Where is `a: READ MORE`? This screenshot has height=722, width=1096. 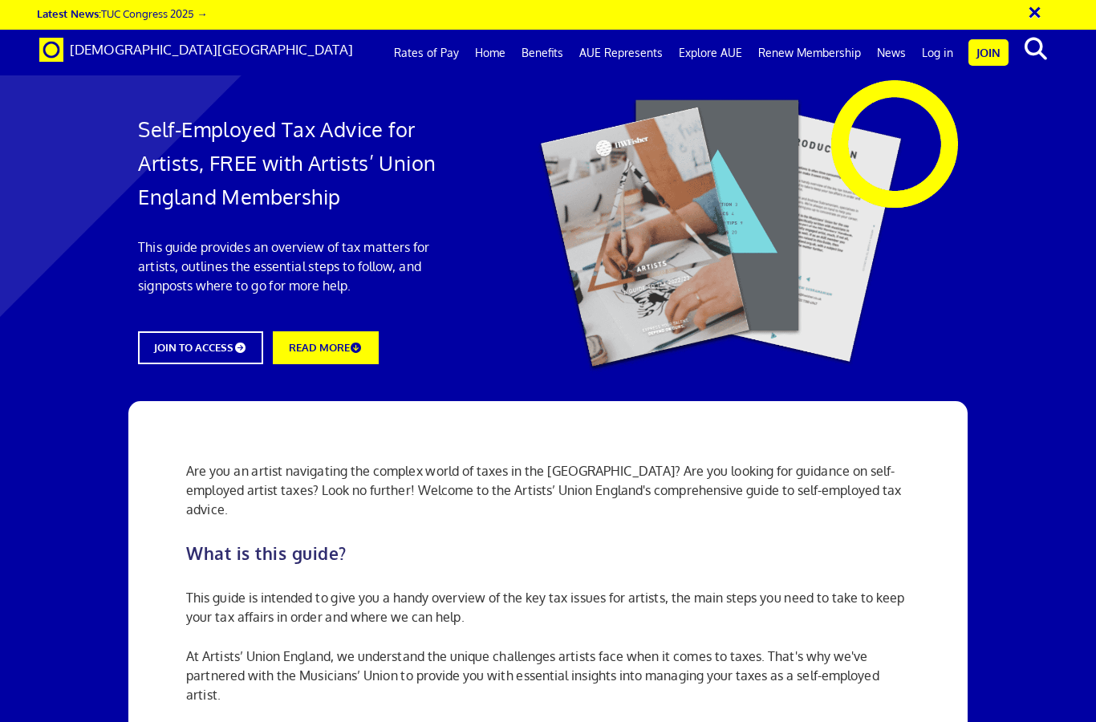
a: READ MORE is located at coordinates (326, 348).